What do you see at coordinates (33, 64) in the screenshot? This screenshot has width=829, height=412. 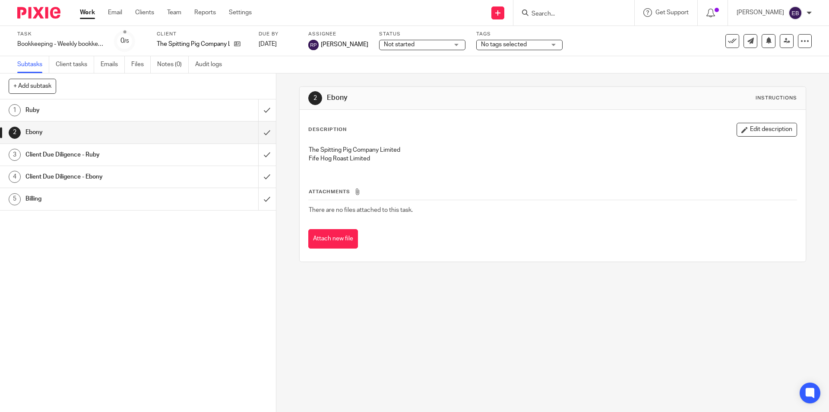 I see `a: Subtasks` at bounding box center [33, 64].